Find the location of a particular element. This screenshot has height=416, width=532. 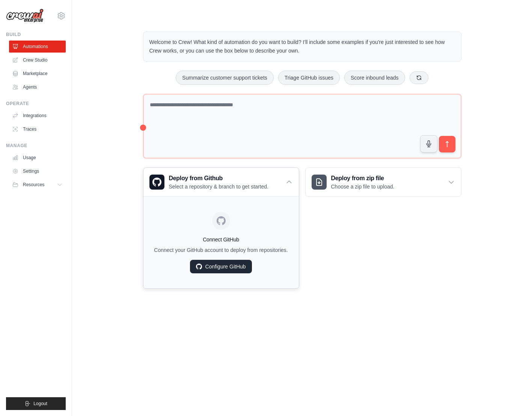

span: Resources is located at coordinates (33, 185).